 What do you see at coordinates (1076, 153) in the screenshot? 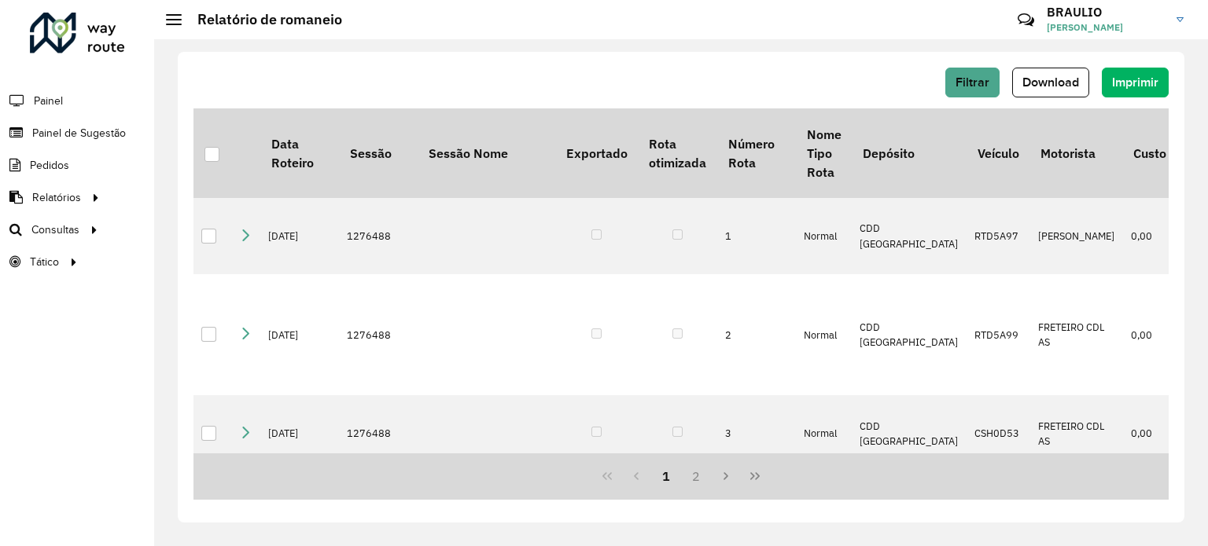
I see `th: Motorista` at bounding box center [1076, 153].